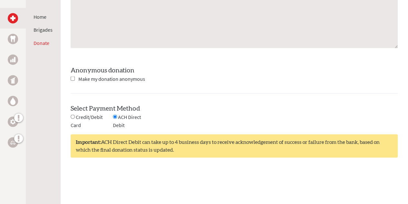 This screenshot has height=204, width=408. Describe the element at coordinates (86, 120) in the screenshot. I see `span: Credit/Debit Card` at that location.